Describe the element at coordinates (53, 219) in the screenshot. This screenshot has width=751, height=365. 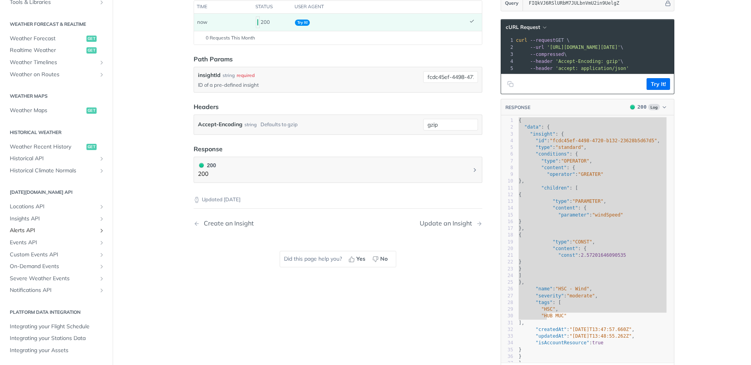
I see `span: Insights API` at that location.